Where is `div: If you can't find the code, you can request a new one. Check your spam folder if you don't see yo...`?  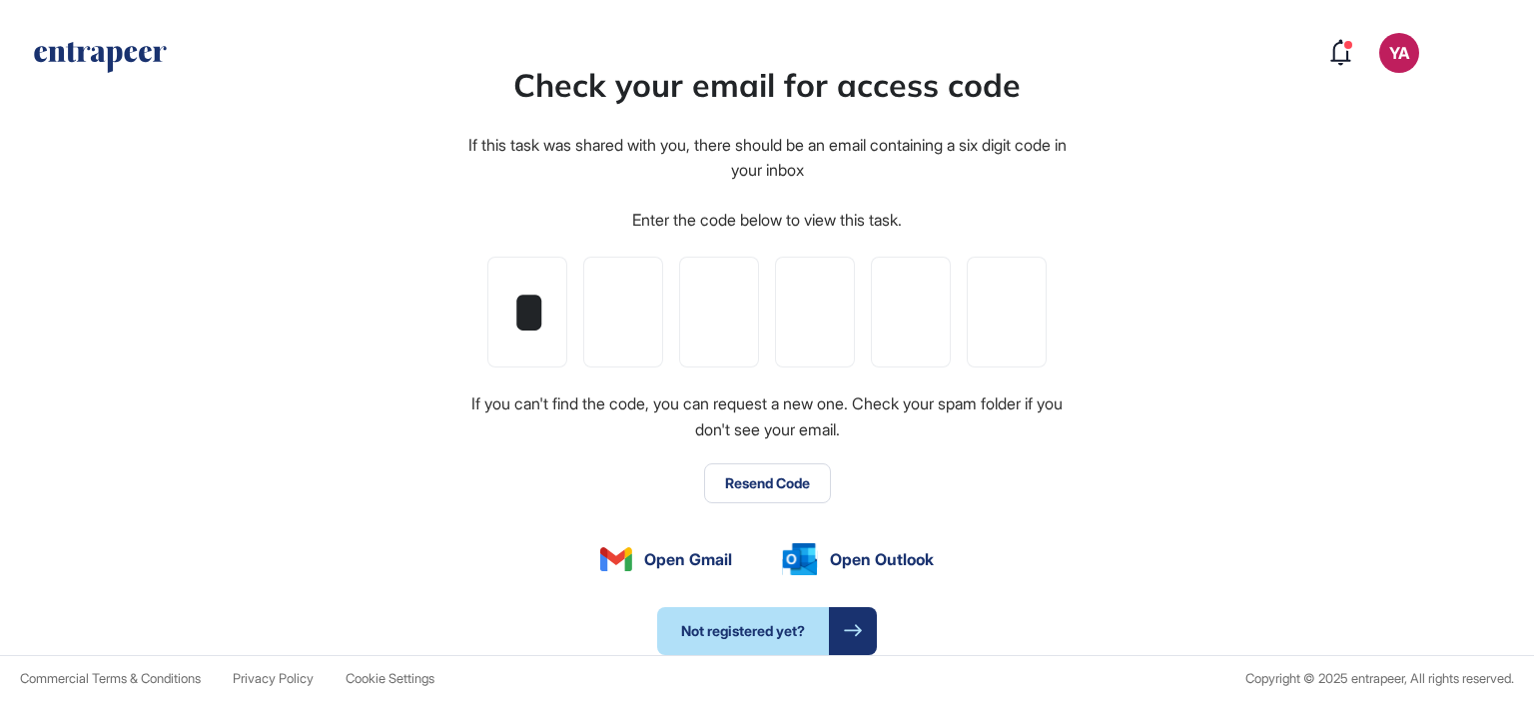
div: If you can't find the code, you can request a new one. Check your spam folder if you don't see yo... is located at coordinates (767, 417).